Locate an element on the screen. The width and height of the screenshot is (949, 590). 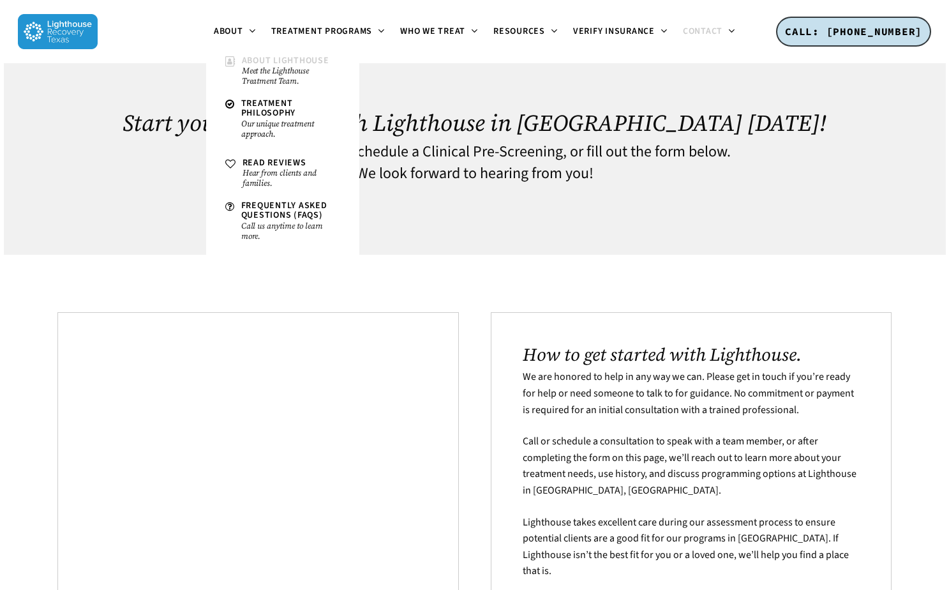
span: Treatment Philosophy is located at coordinates (269, 108).